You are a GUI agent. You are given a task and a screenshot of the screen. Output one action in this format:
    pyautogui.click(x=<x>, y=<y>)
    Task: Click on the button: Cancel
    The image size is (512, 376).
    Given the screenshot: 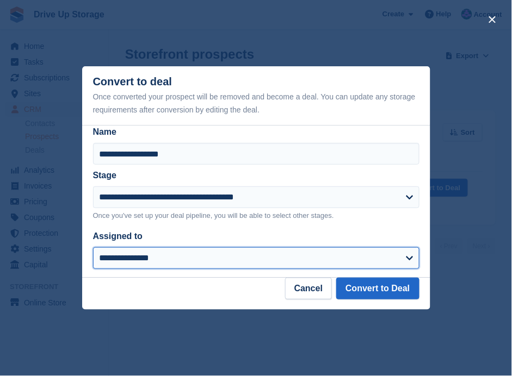 What is the action you would take?
    pyautogui.click(x=308, y=289)
    